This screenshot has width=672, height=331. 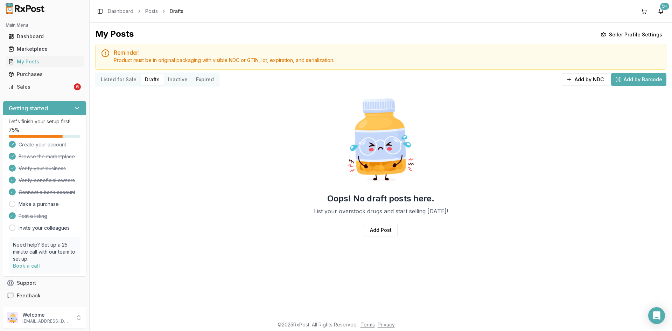 I want to click on img: Sad Pill Bottle, so click(x=381, y=140).